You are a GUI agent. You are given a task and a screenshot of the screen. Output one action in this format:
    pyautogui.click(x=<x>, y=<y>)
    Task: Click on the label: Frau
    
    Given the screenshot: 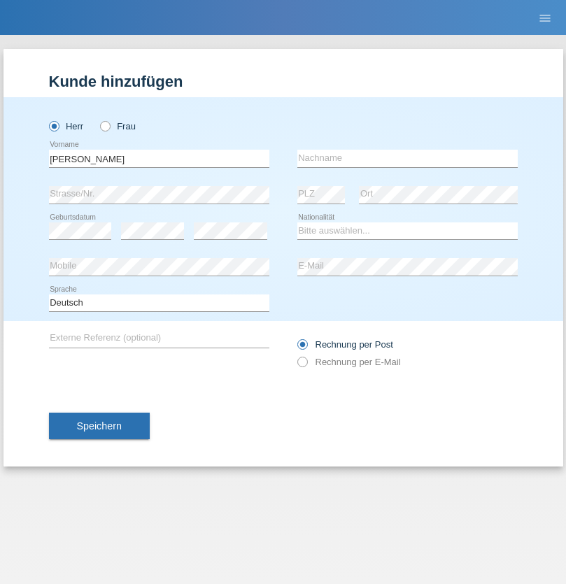 What is the action you would take?
    pyautogui.click(x=118, y=126)
    